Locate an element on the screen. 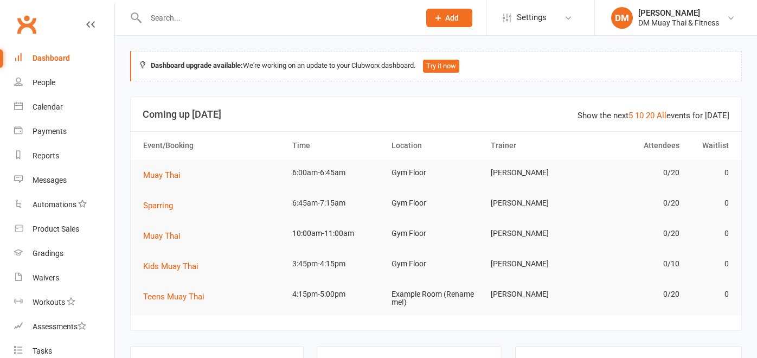  div: Assessments is located at coordinates (59, 326).